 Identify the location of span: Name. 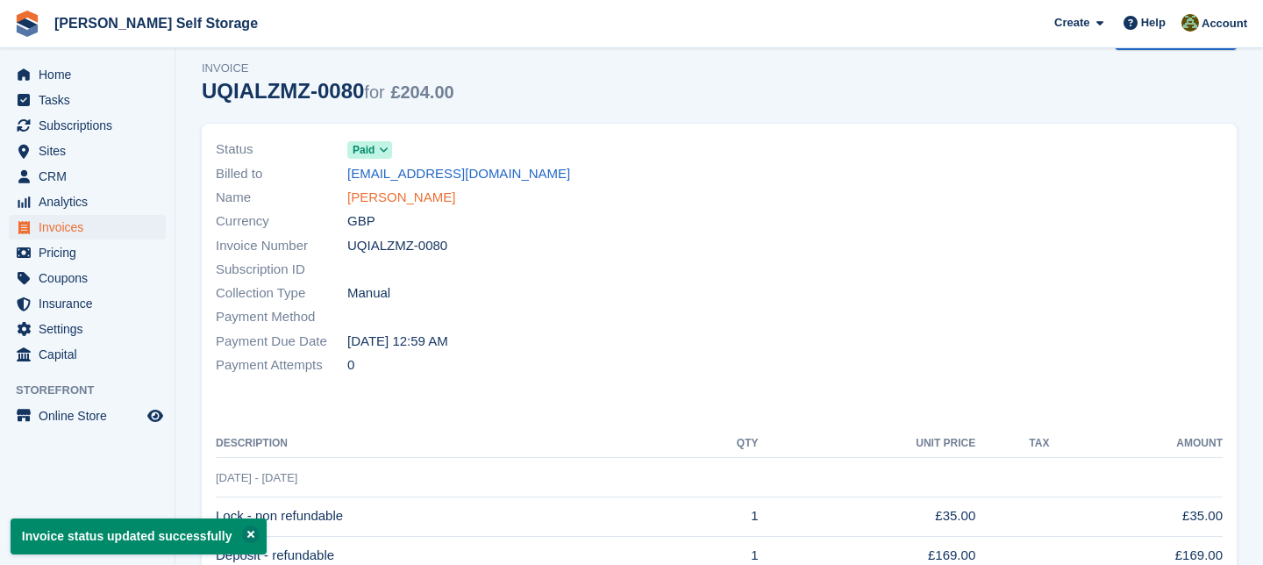
(282, 197).